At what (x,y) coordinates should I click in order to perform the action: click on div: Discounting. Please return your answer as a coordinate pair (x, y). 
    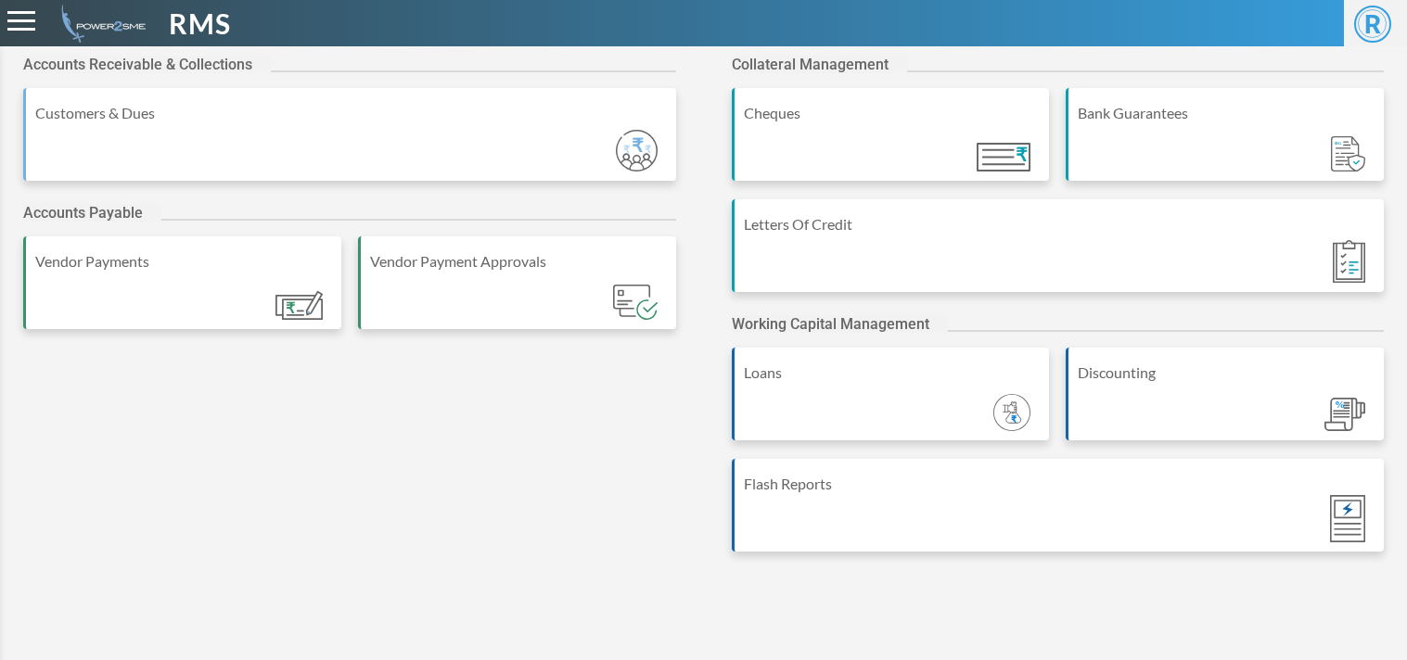
    Looking at the image, I should click on (1226, 373).